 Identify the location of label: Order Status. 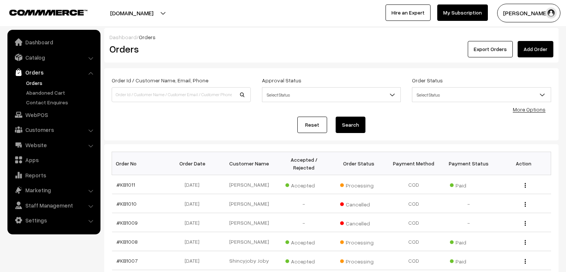
(428, 80).